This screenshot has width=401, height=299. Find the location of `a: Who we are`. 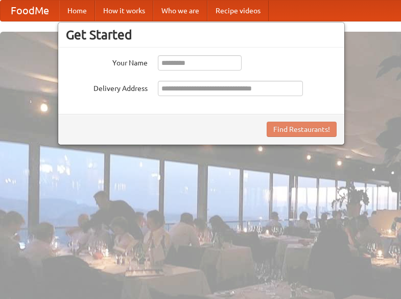

a: Who we are is located at coordinates (180, 11).